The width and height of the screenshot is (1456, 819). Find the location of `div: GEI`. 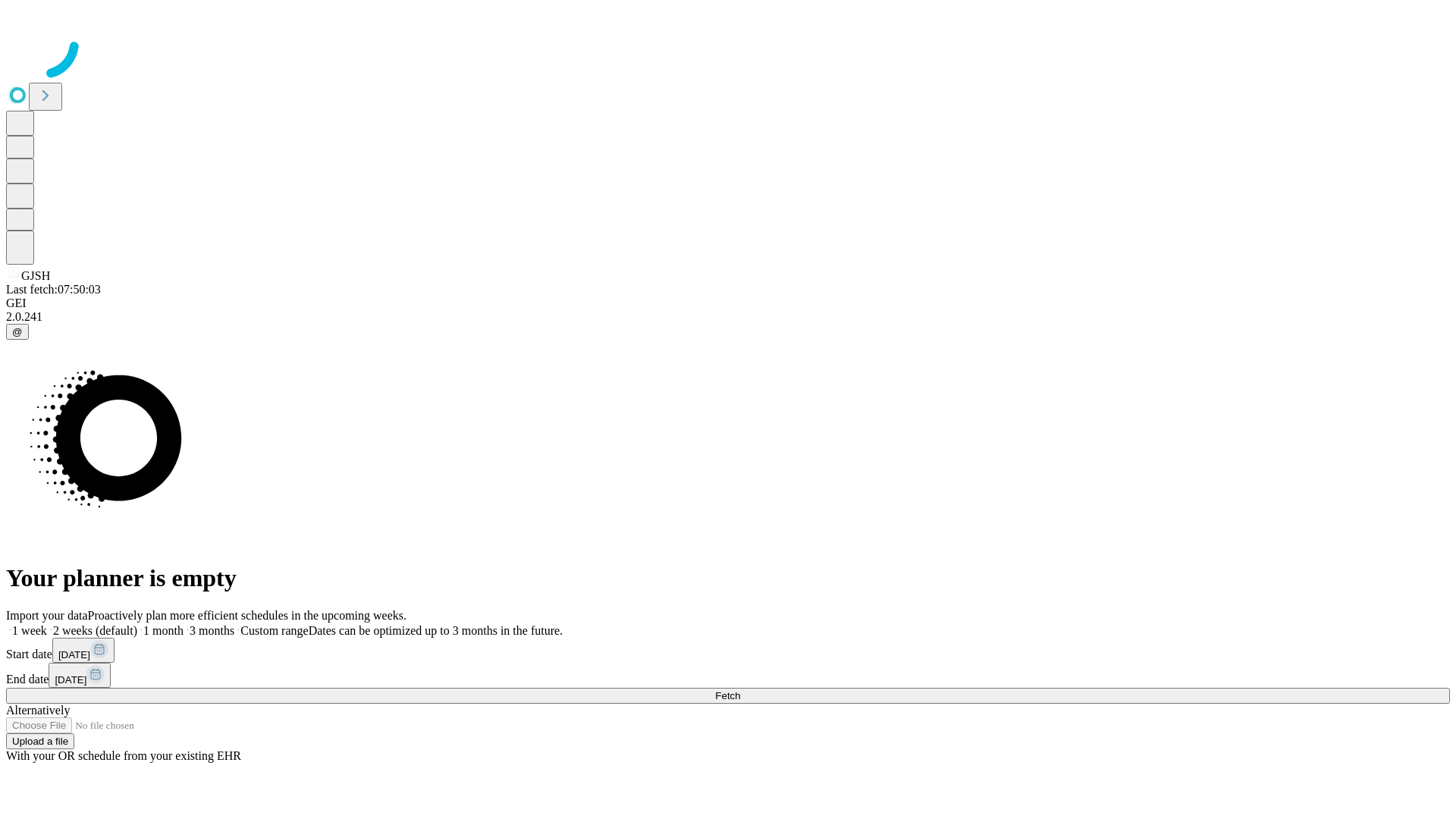

div: GEI is located at coordinates (728, 303).